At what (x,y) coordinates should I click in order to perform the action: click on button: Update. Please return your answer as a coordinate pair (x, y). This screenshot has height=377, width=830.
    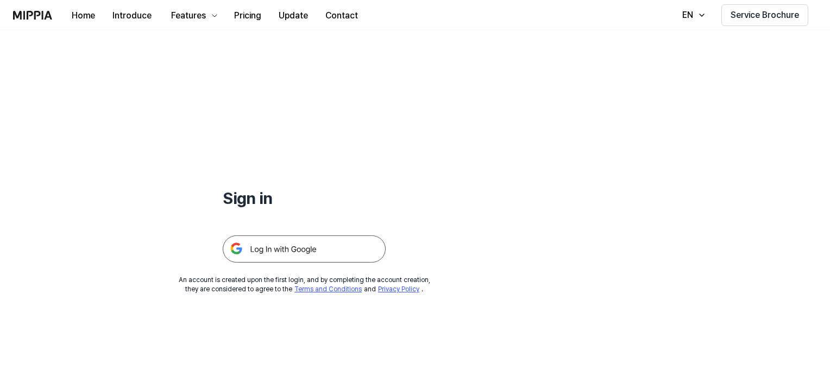
    Looking at the image, I should click on (293, 16).